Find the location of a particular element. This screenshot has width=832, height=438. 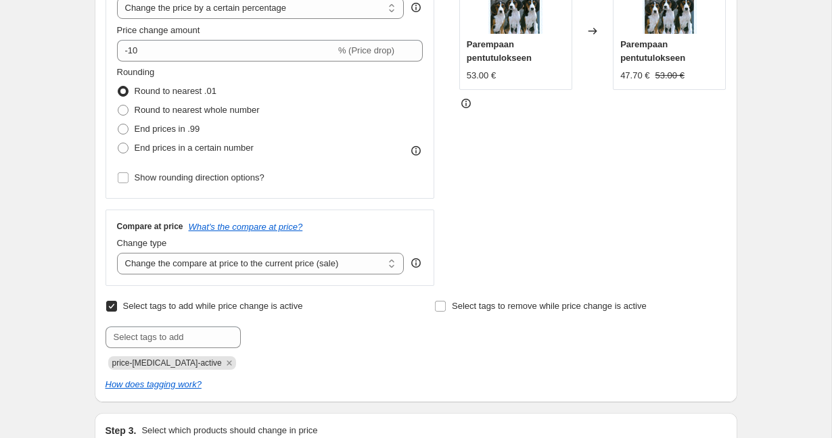

div: 53.00 € is located at coordinates (481, 76).